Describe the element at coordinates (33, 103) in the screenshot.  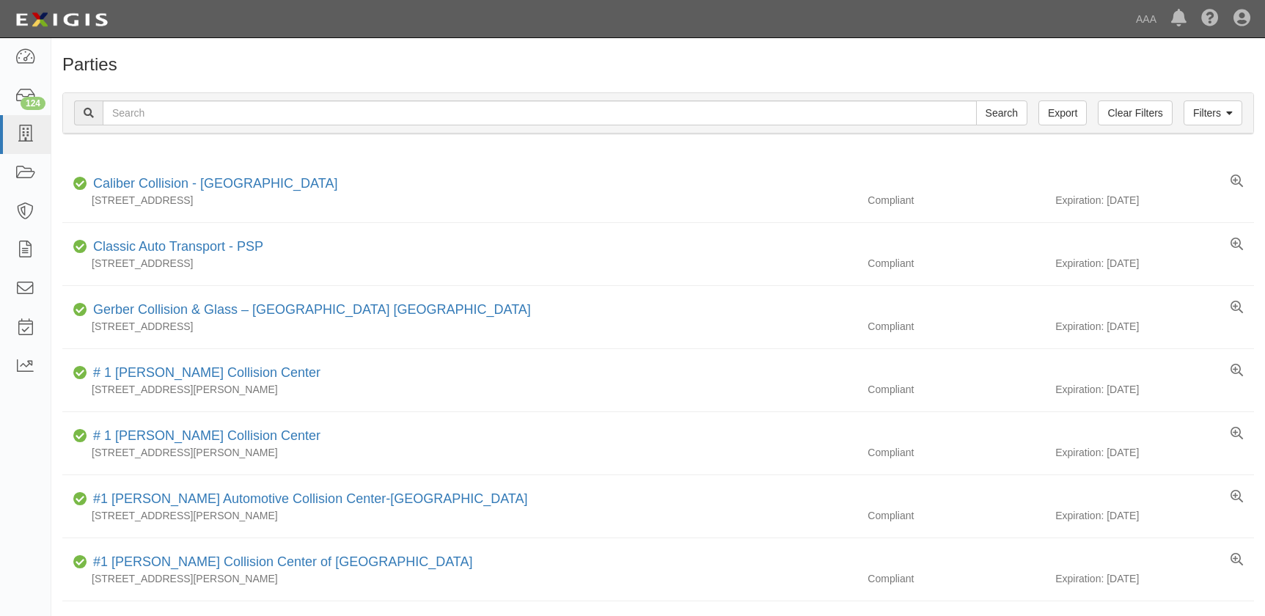
I see `div: 124` at that location.